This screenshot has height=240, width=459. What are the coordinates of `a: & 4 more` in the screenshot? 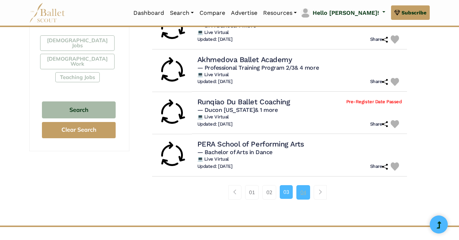 It's located at (306, 68).